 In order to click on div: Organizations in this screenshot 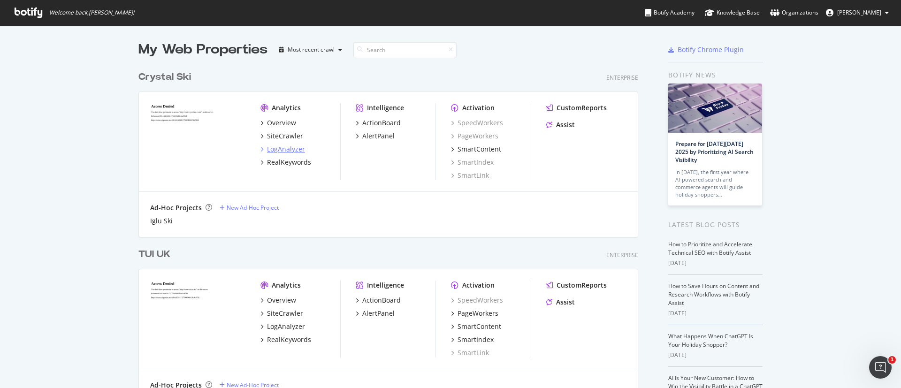, I will do `click(794, 13)`.